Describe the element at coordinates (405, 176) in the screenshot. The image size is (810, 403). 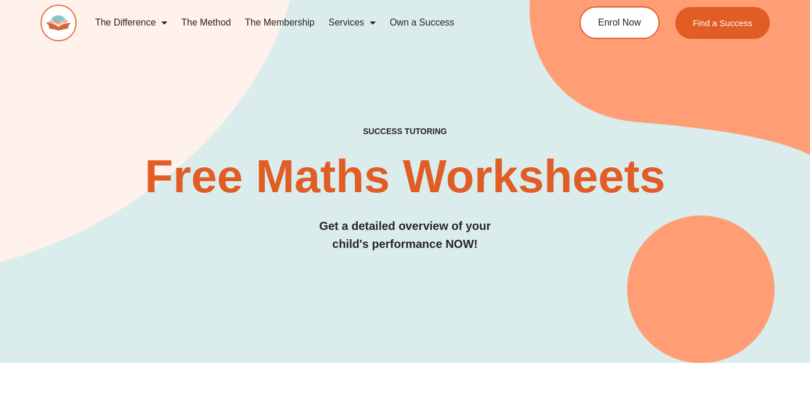
I see `h2: Free Maths Worksheets​` at that location.